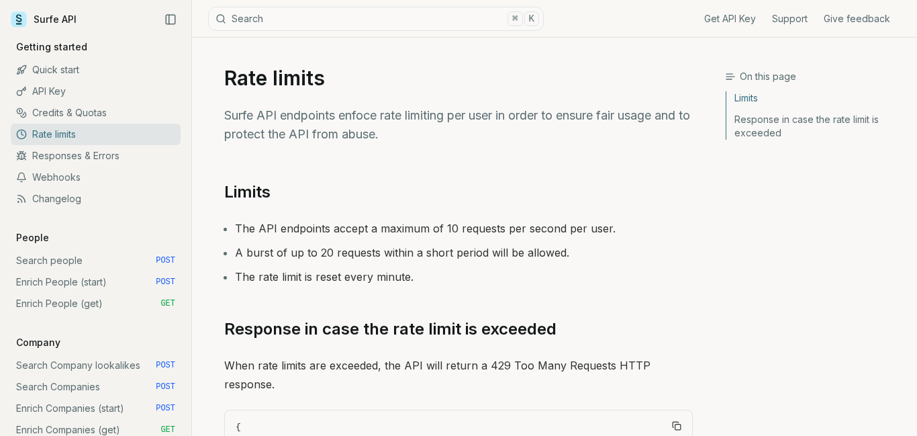 The width and height of the screenshot is (917, 436). Describe the element at coordinates (95, 177) in the screenshot. I see `a: Webhooks` at that location.